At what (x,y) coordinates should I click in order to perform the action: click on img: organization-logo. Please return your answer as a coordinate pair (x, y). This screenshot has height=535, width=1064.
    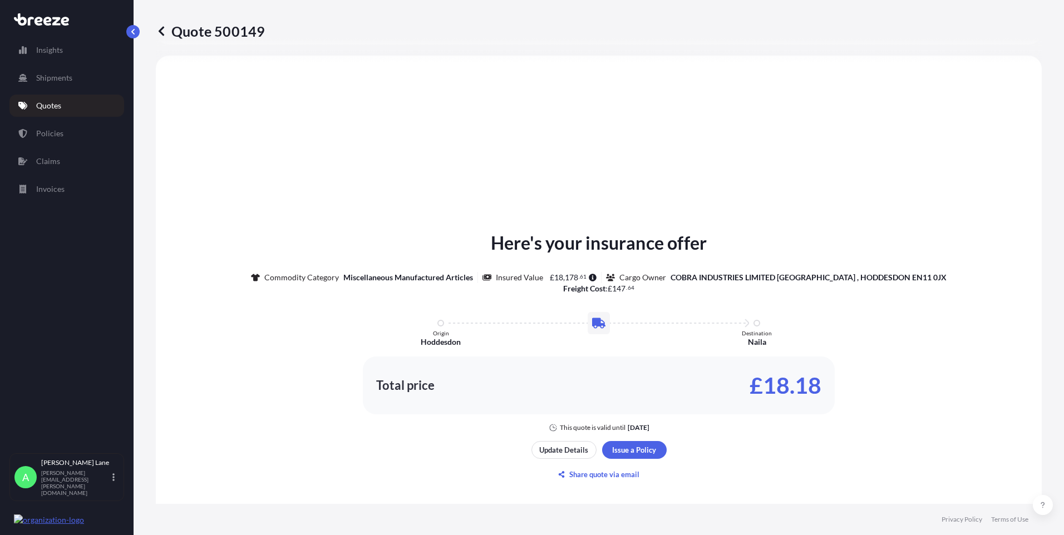
    Looking at the image, I should click on (49, 520).